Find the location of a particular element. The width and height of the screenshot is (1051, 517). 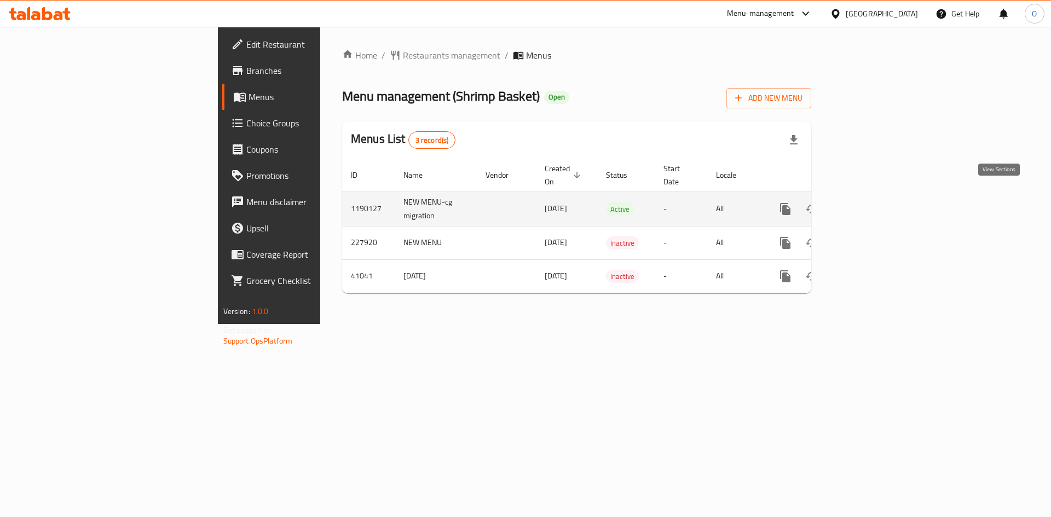

a: Menu disclaimer is located at coordinates (308, 202).